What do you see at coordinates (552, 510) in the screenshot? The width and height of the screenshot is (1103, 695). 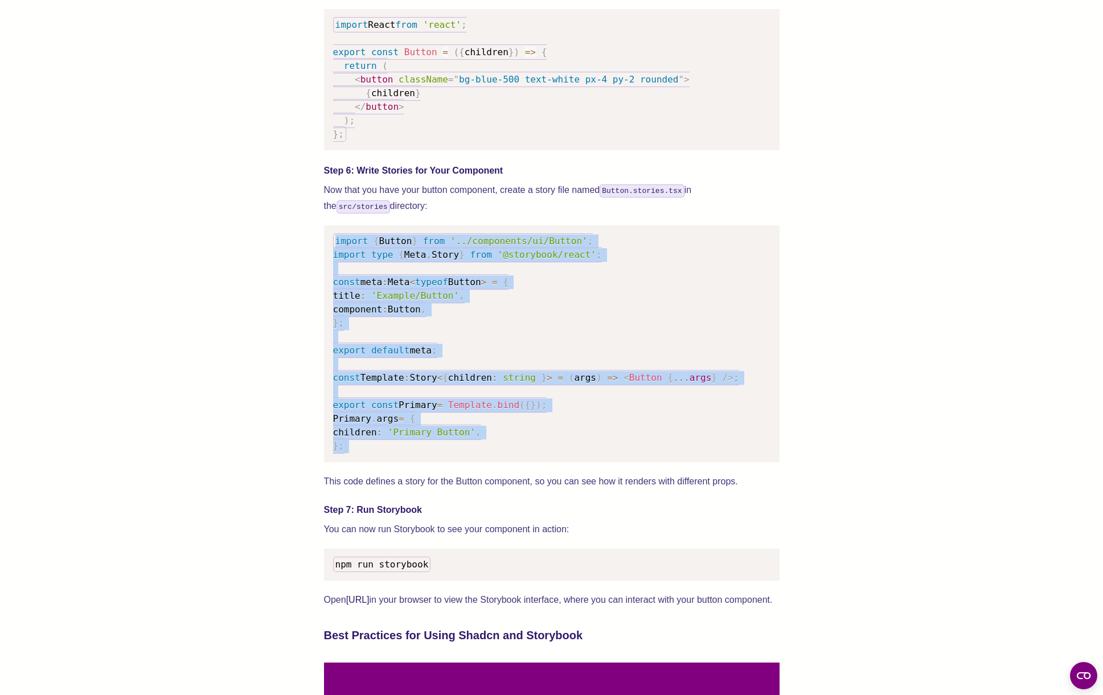 I see `h4: Step 7: Run Storybook` at bounding box center [552, 510].